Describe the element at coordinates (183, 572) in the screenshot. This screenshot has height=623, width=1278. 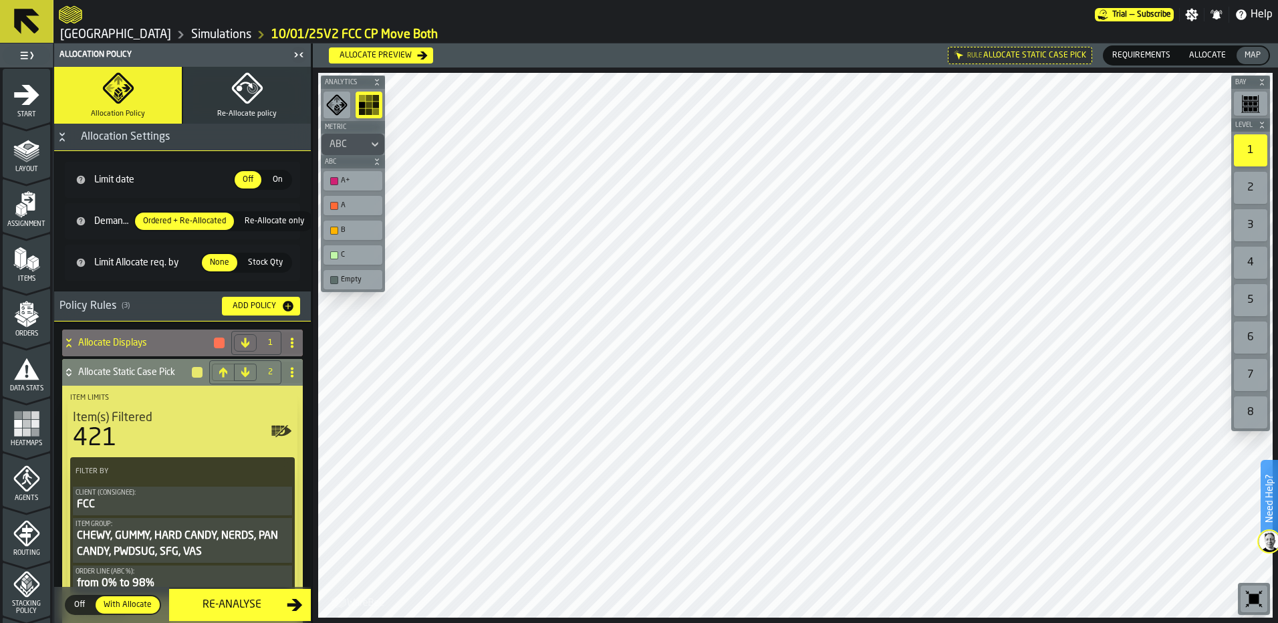
I see `div: Order Line (ABC %):` at that location.